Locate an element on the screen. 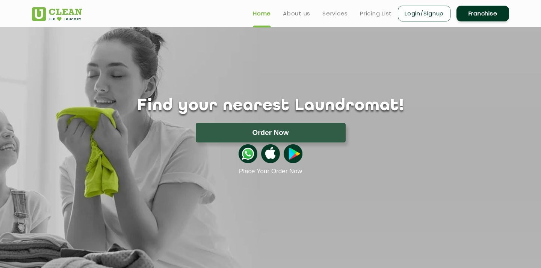 The width and height of the screenshot is (541, 268). img: playstoreicon.png is located at coordinates (293, 154).